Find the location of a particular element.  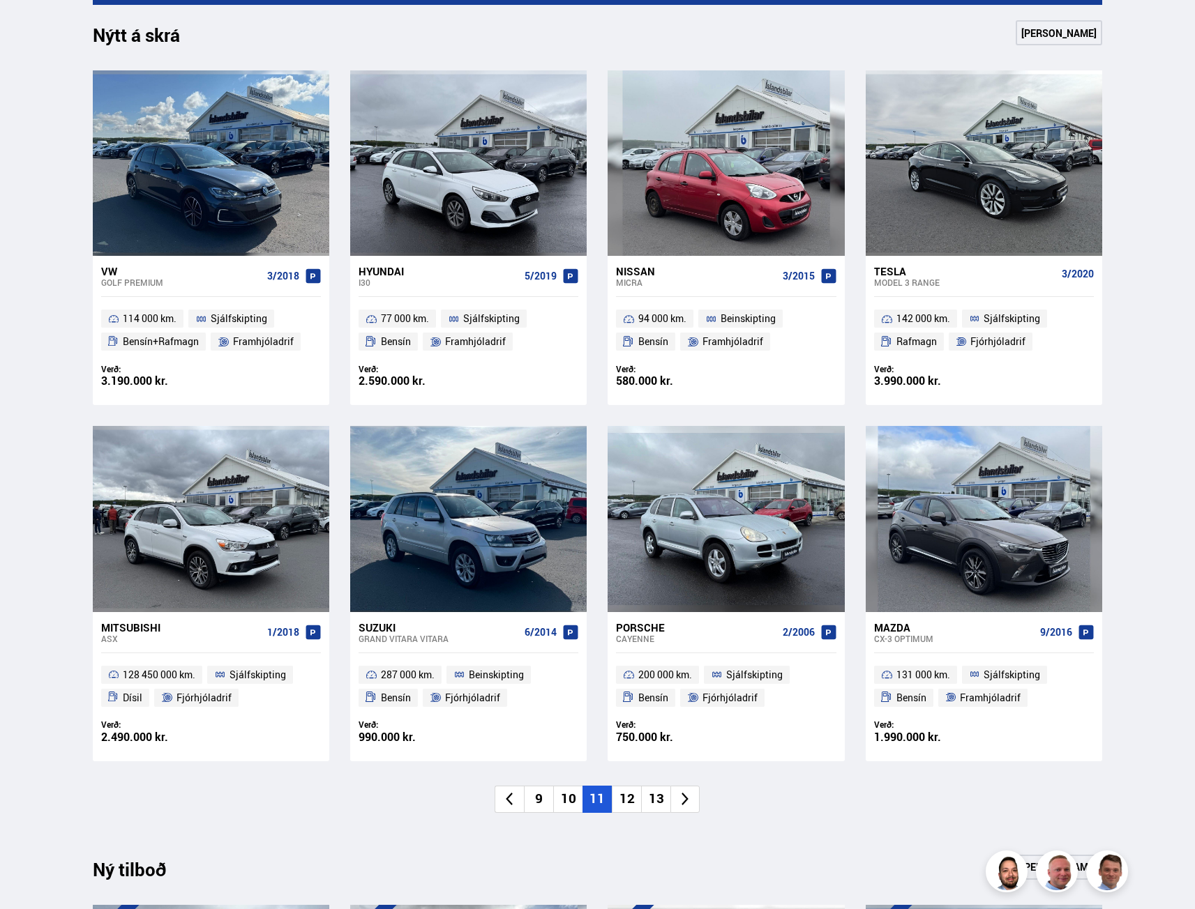

span: 128 450 000 km. is located at coordinates (159, 675).